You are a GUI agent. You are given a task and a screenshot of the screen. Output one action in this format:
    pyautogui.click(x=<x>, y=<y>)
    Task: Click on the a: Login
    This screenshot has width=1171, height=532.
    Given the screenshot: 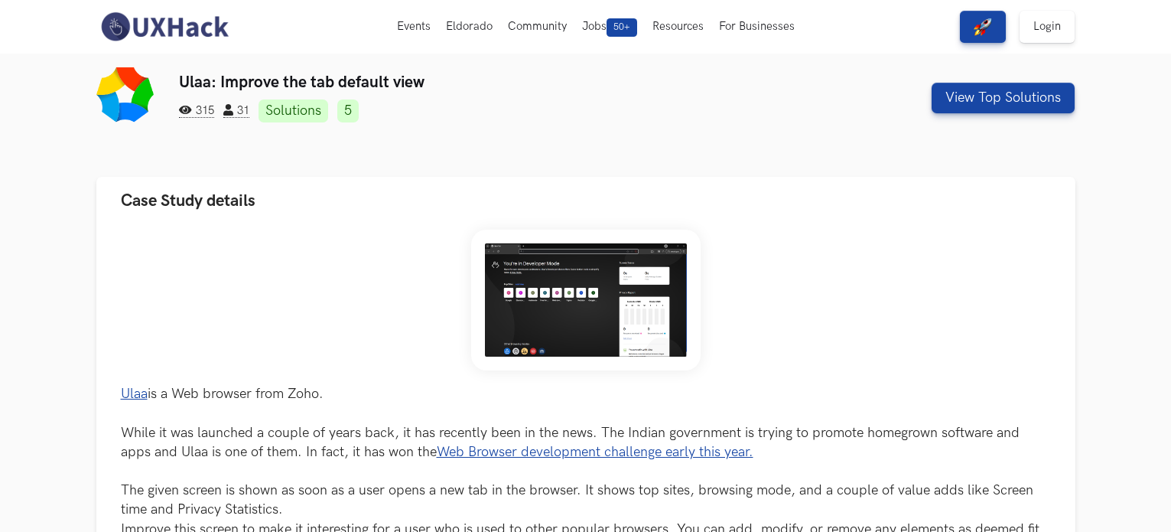 What is the action you would take?
    pyautogui.click(x=1047, y=27)
    